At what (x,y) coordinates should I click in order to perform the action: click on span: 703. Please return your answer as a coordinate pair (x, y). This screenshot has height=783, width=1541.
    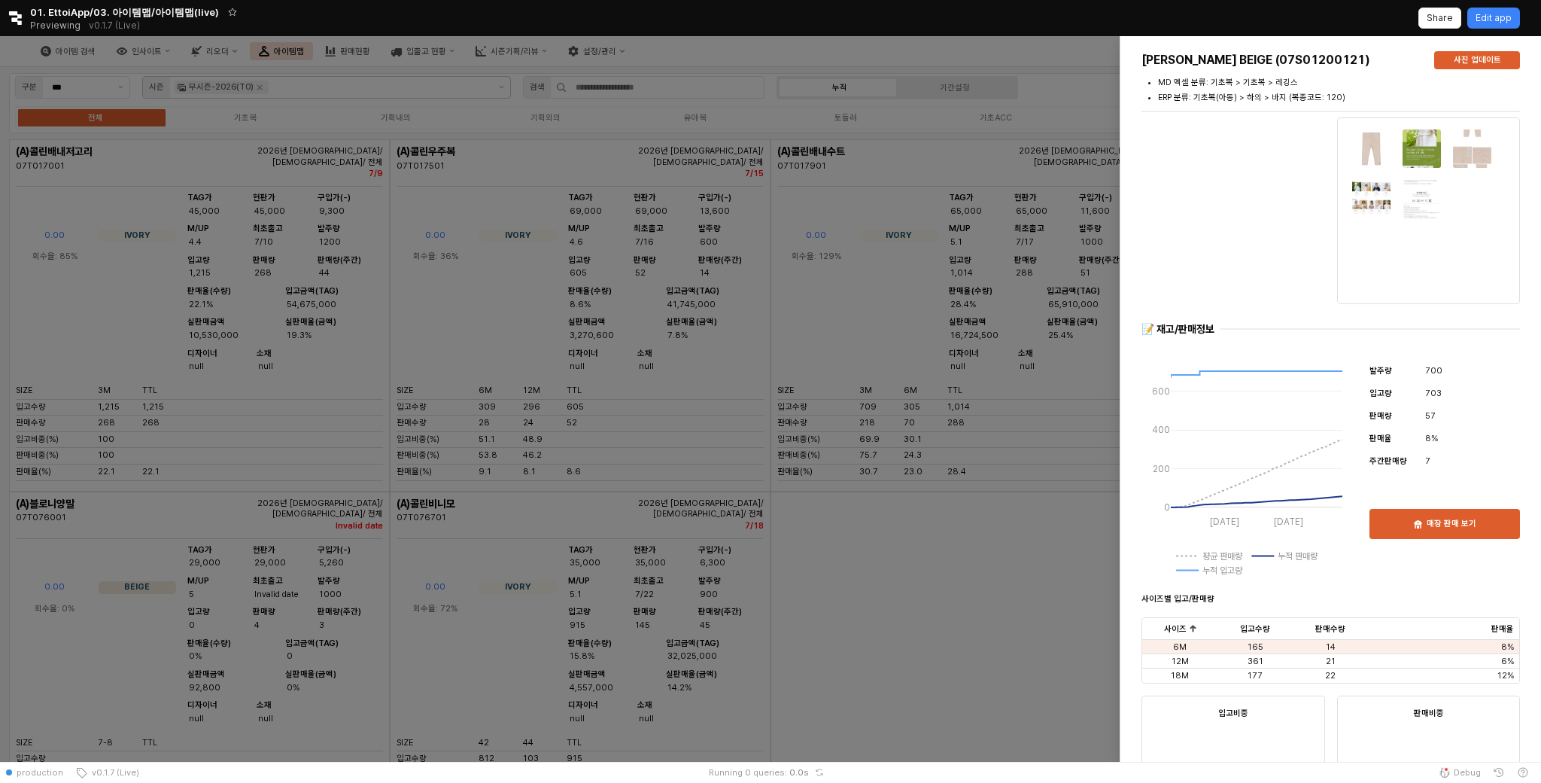
    Looking at the image, I should click on (1434, 394).